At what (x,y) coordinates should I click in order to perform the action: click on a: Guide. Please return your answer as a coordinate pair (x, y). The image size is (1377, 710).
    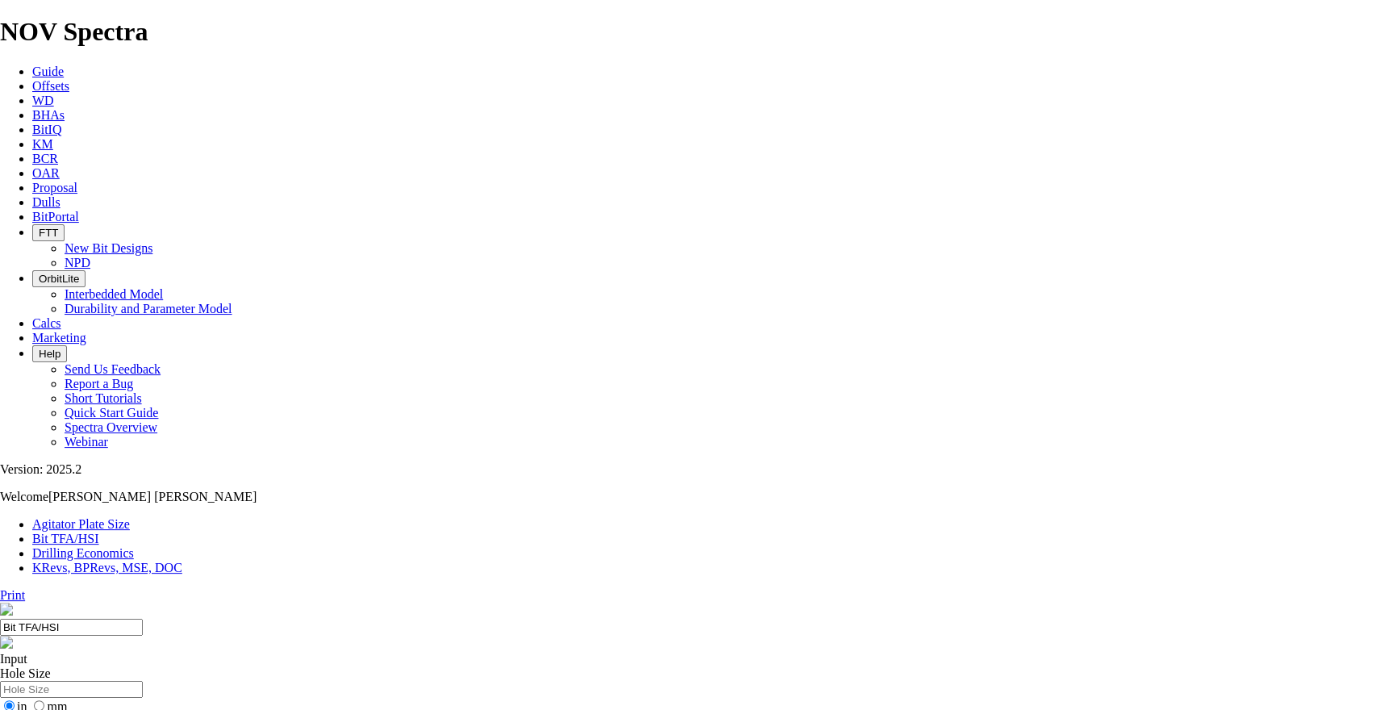
    Looking at the image, I should click on (48, 71).